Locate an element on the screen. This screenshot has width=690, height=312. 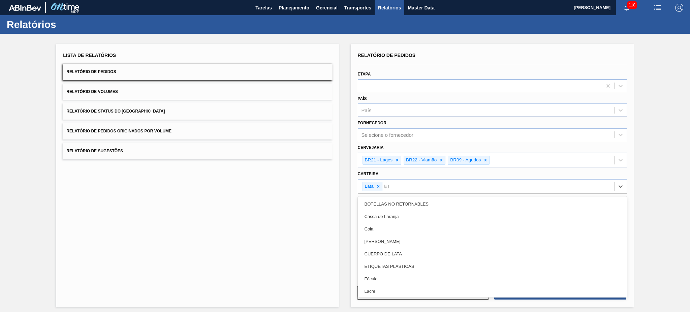
label: Fornecedor is located at coordinates (372, 123).